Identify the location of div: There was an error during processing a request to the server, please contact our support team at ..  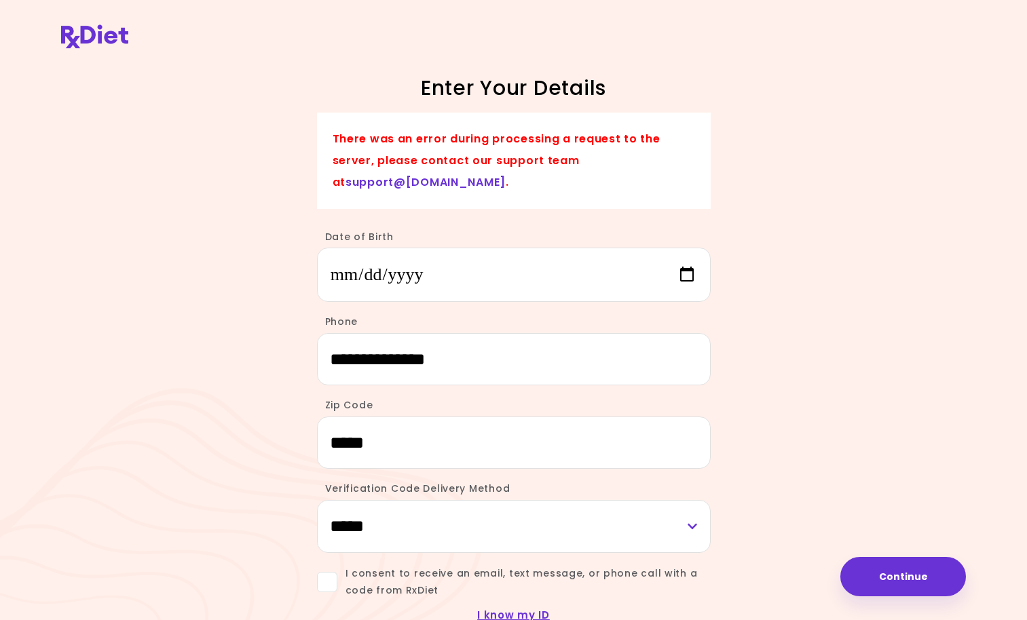
(514, 161).